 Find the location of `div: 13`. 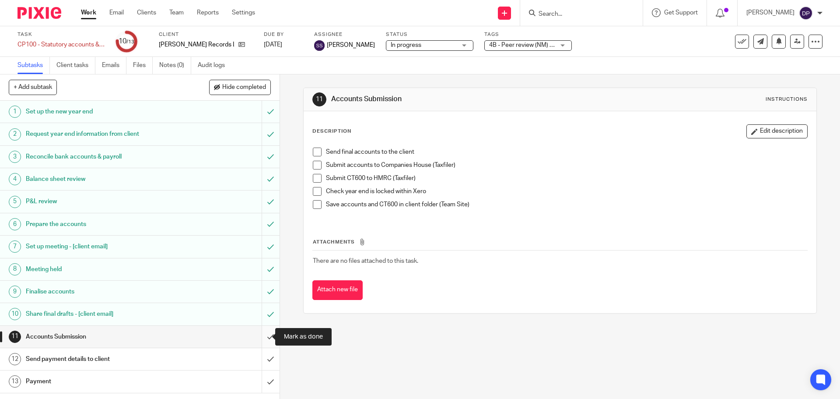

div: 13 is located at coordinates (15, 381).